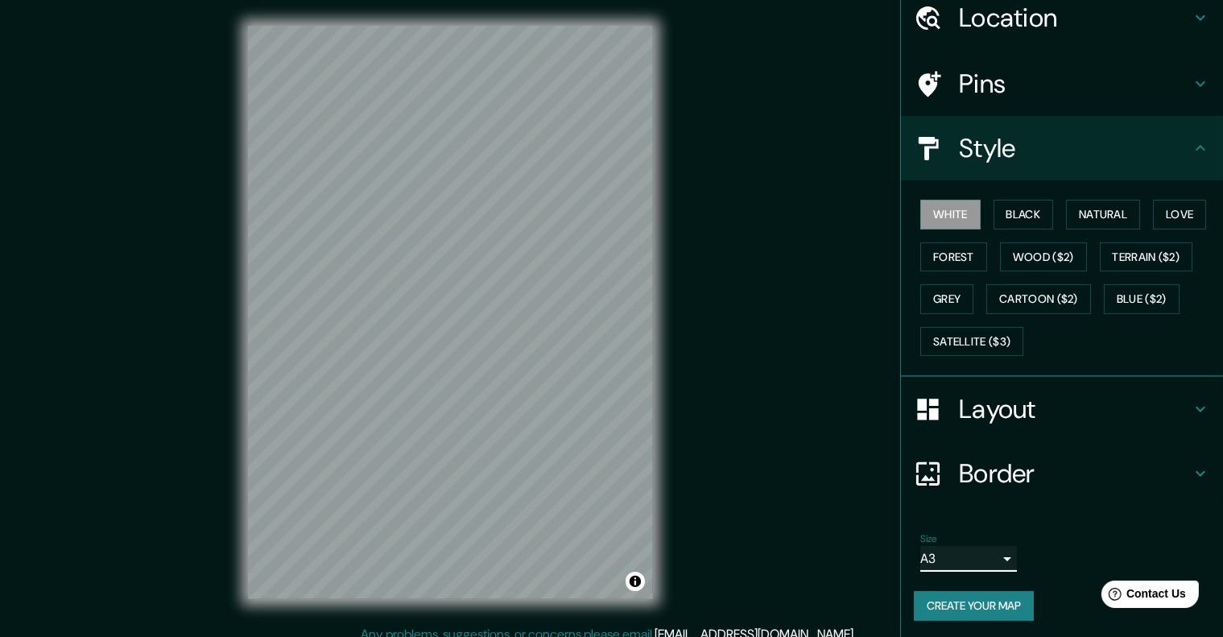 This screenshot has height=637, width=1223. What do you see at coordinates (1062, 473) in the screenshot?
I see `div: Border` at bounding box center [1062, 473].